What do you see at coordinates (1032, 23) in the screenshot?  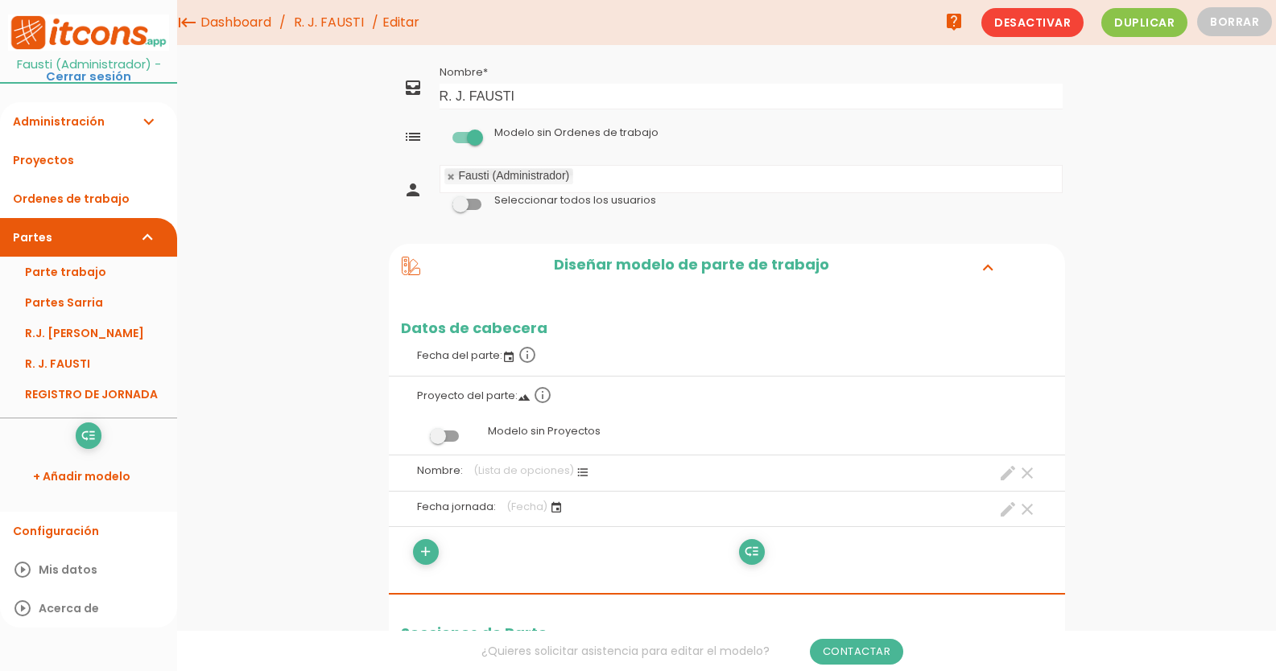 I see `span: Desactivar` at bounding box center [1032, 23].